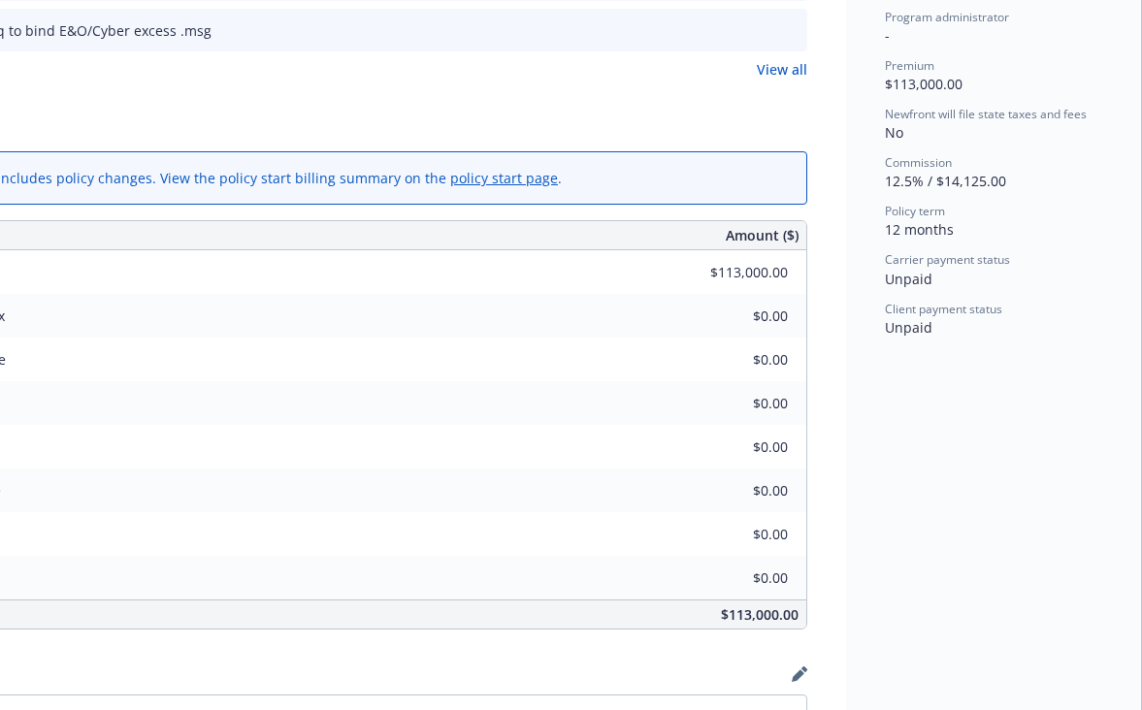 Image resolution: width=1142 pixels, height=710 pixels. What do you see at coordinates (918, 162) in the screenshot?
I see `span: Commission` at bounding box center [918, 162].